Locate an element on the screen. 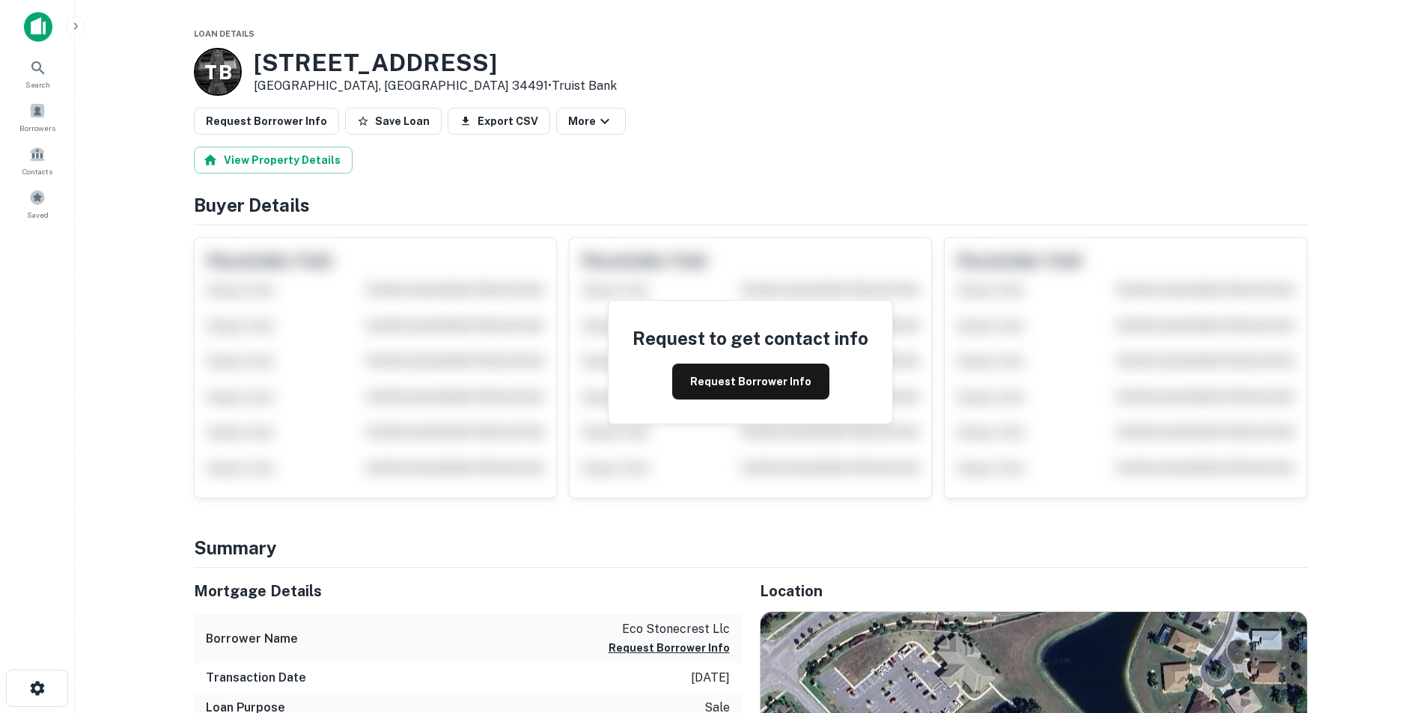 The height and width of the screenshot is (713, 1426). a: Saved is located at coordinates (37, 204).